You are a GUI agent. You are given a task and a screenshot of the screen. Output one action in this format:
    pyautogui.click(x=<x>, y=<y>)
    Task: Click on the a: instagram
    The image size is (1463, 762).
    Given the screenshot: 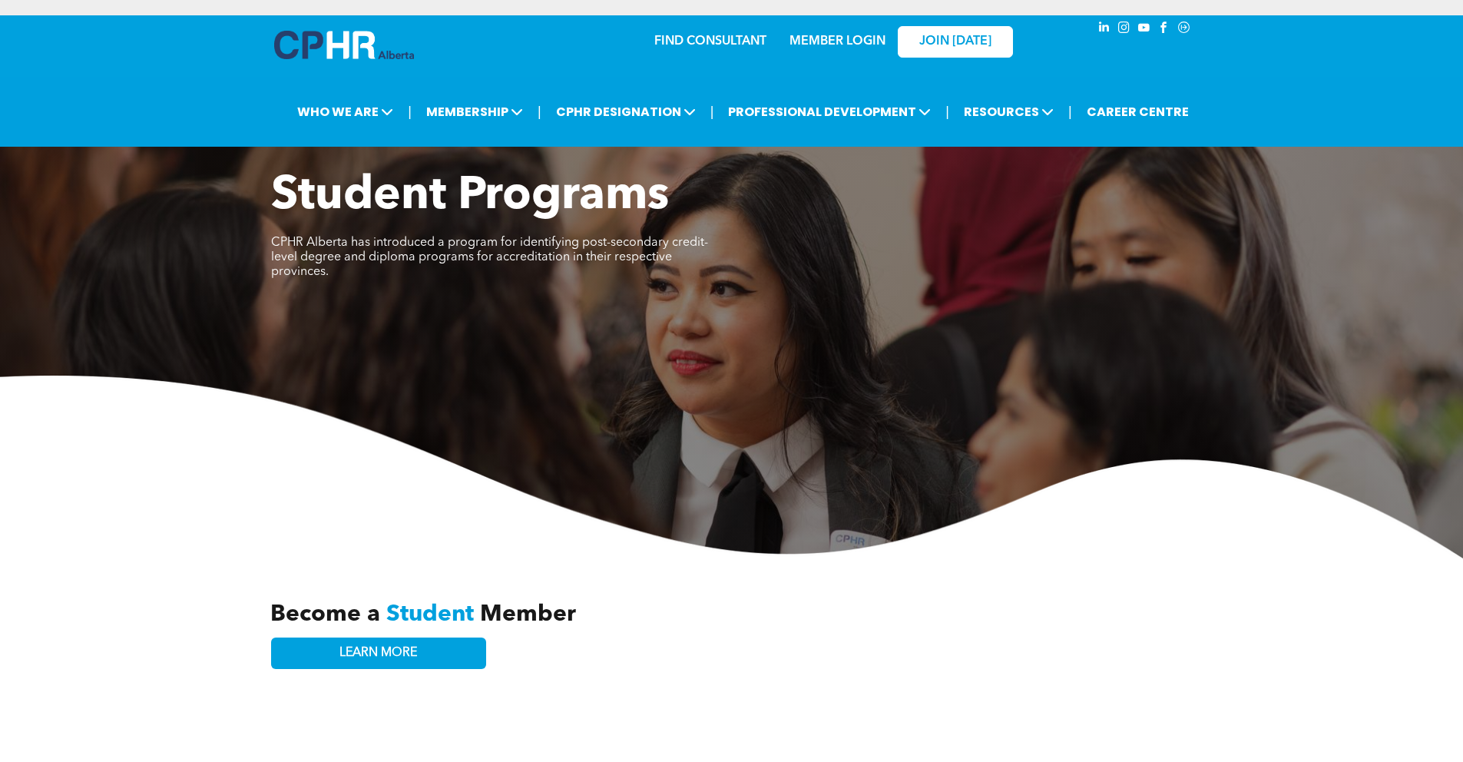 What is the action you would take?
    pyautogui.click(x=1124, y=29)
    